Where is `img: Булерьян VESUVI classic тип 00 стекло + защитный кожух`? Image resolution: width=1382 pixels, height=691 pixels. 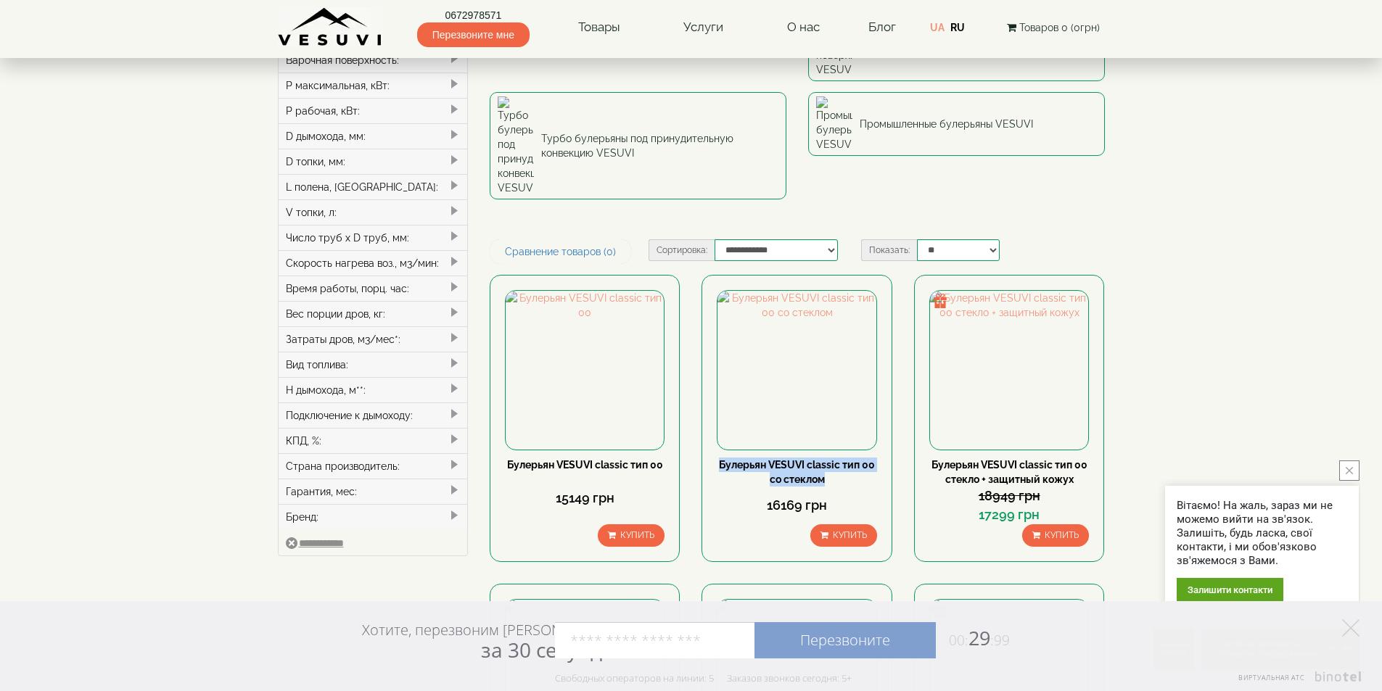 img: Булерьян VESUVI classic тип 00 стекло + защитный кожух is located at coordinates (1009, 370).